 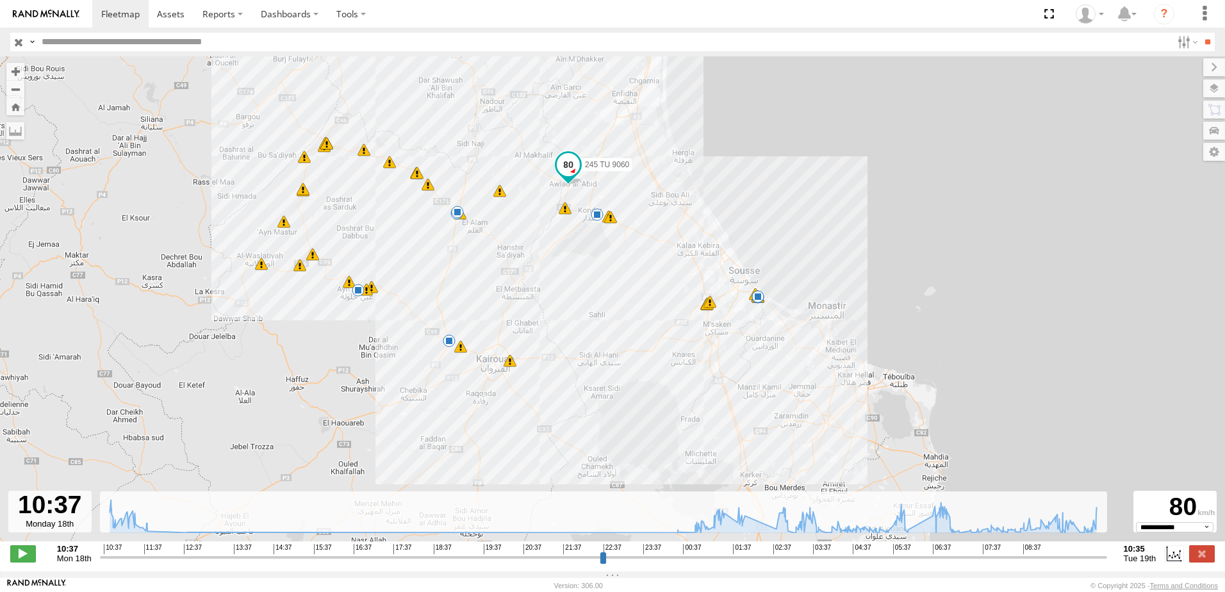 I want to click on span: 01:37, so click(x=742, y=549).